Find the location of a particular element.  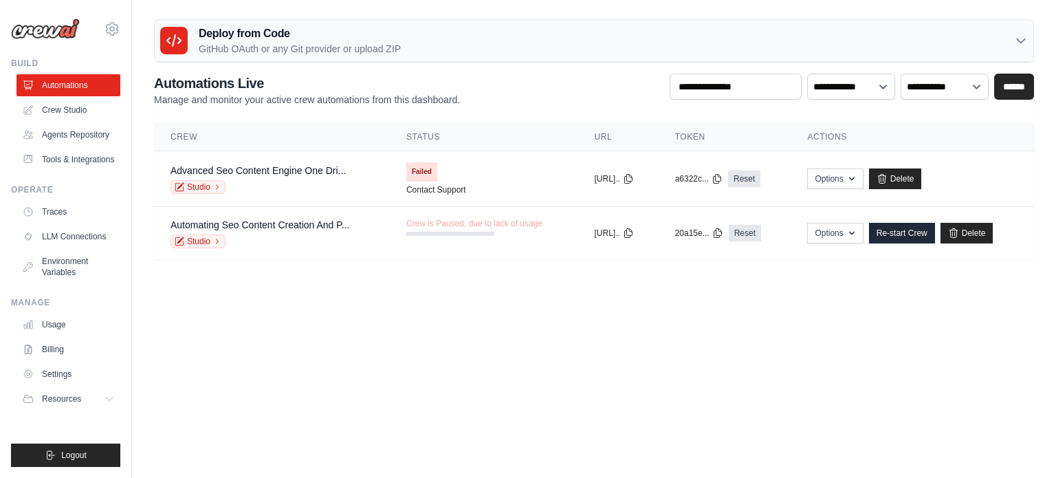

a: Environment Variables is located at coordinates (68, 267).